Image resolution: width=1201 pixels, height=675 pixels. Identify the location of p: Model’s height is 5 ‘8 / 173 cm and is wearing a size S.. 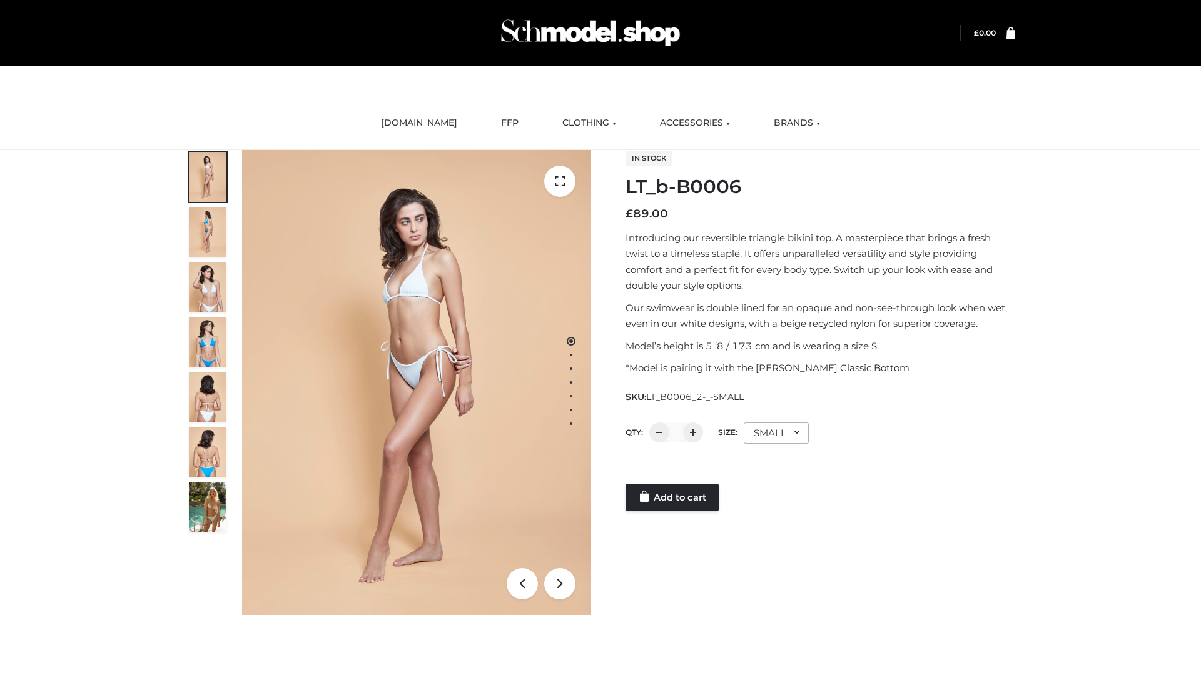
(820, 346).